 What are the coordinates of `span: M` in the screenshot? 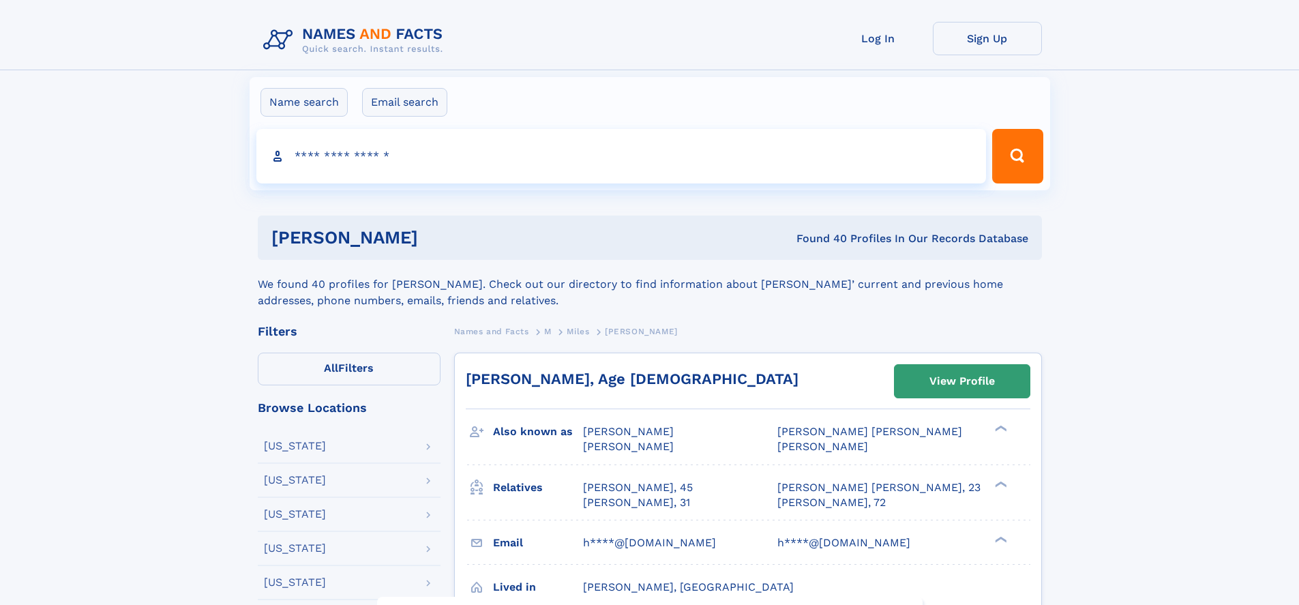 It's located at (547, 331).